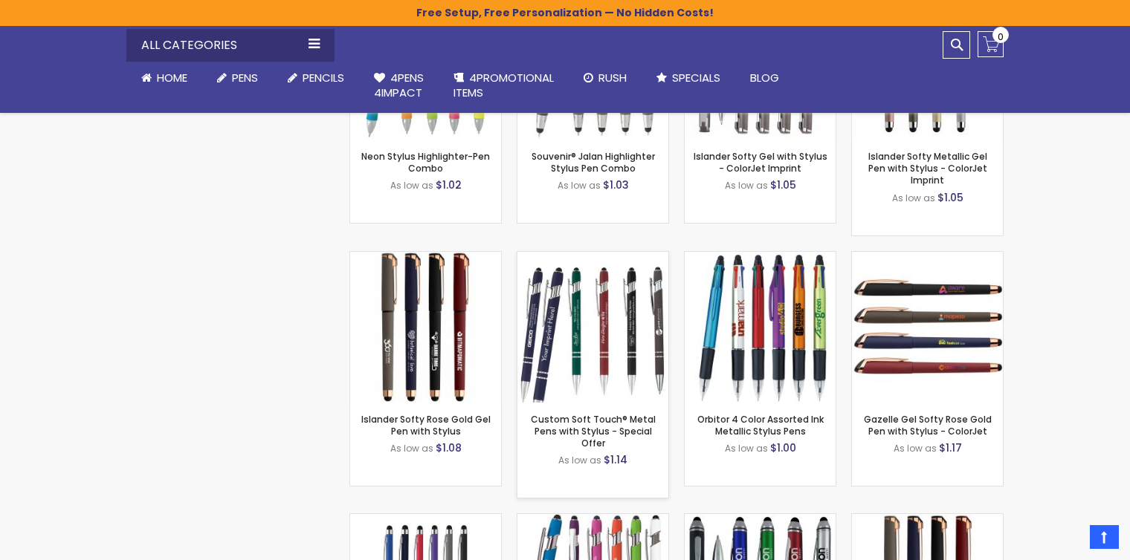  Describe the element at coordinates (164, 78) in the screenshot. I see `a: Home` at that location.